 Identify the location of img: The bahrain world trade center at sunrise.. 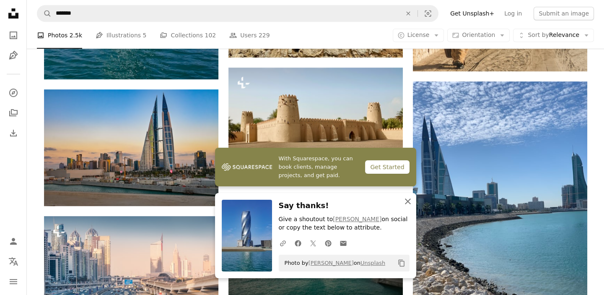
(131, 147).